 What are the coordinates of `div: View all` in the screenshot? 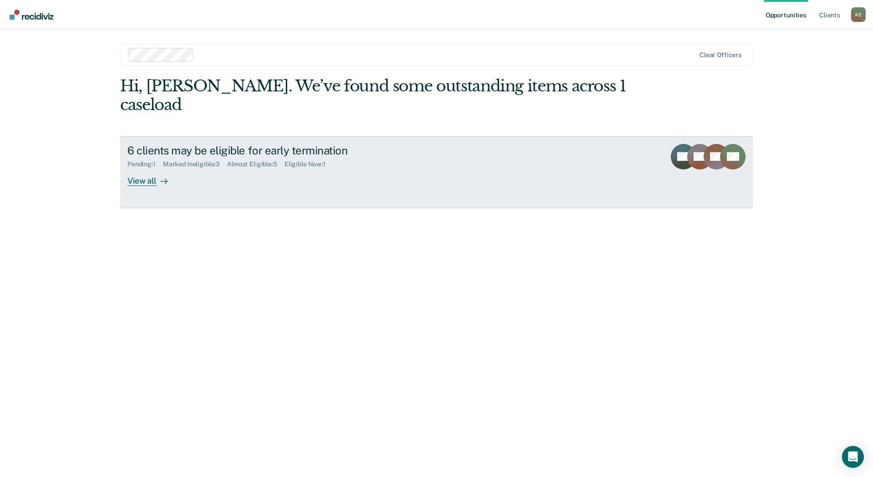 It's located at (153, 177).